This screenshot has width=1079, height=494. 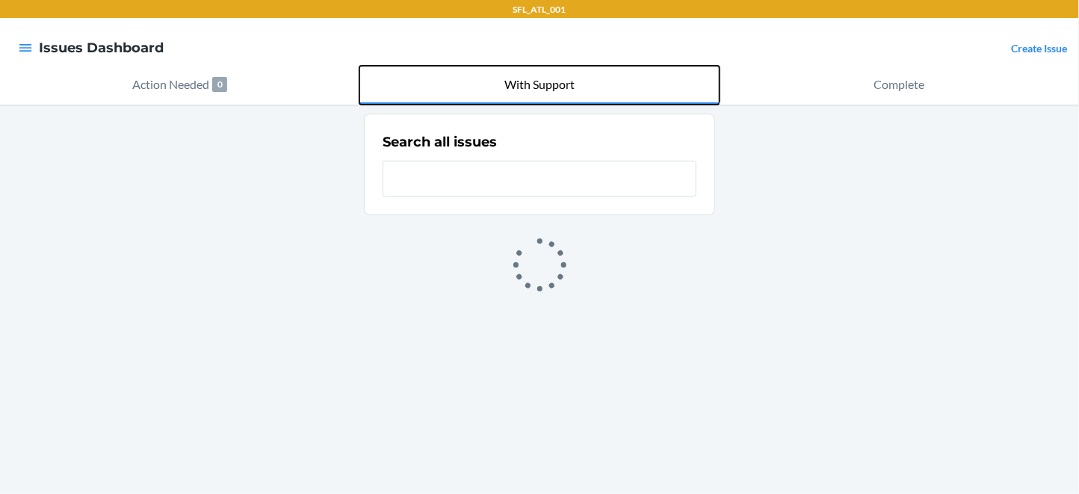 What do you see at coordinates (539, 85) in the screenshot?
I see `button: With Support` at bounding box center [539, 85].